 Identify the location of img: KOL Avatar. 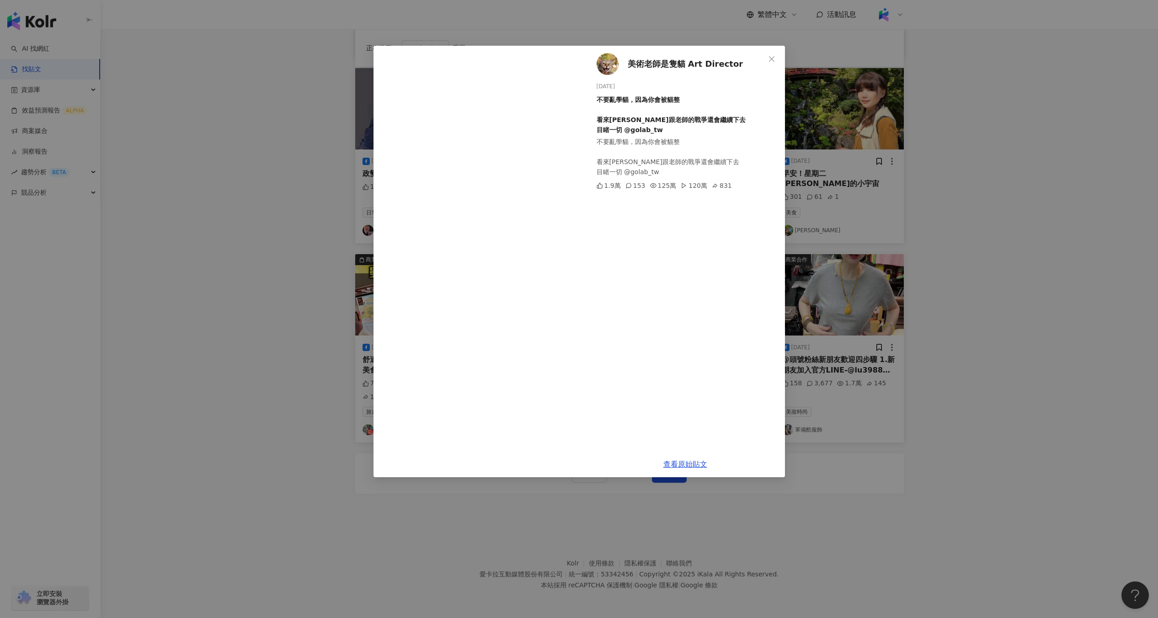
(608, 64).